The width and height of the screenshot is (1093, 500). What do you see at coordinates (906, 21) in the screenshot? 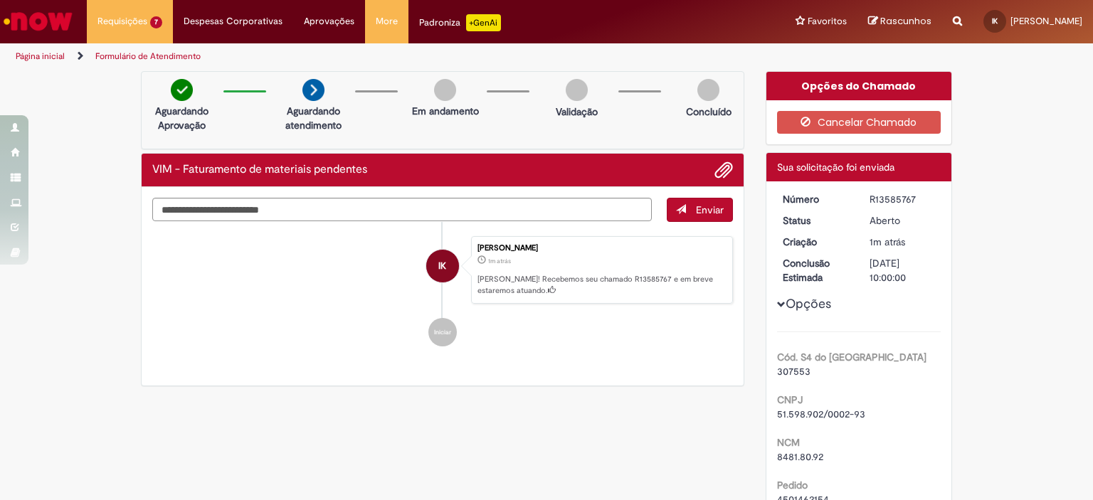
I see `span: Rascunhos` at bounding box center [906, 21].